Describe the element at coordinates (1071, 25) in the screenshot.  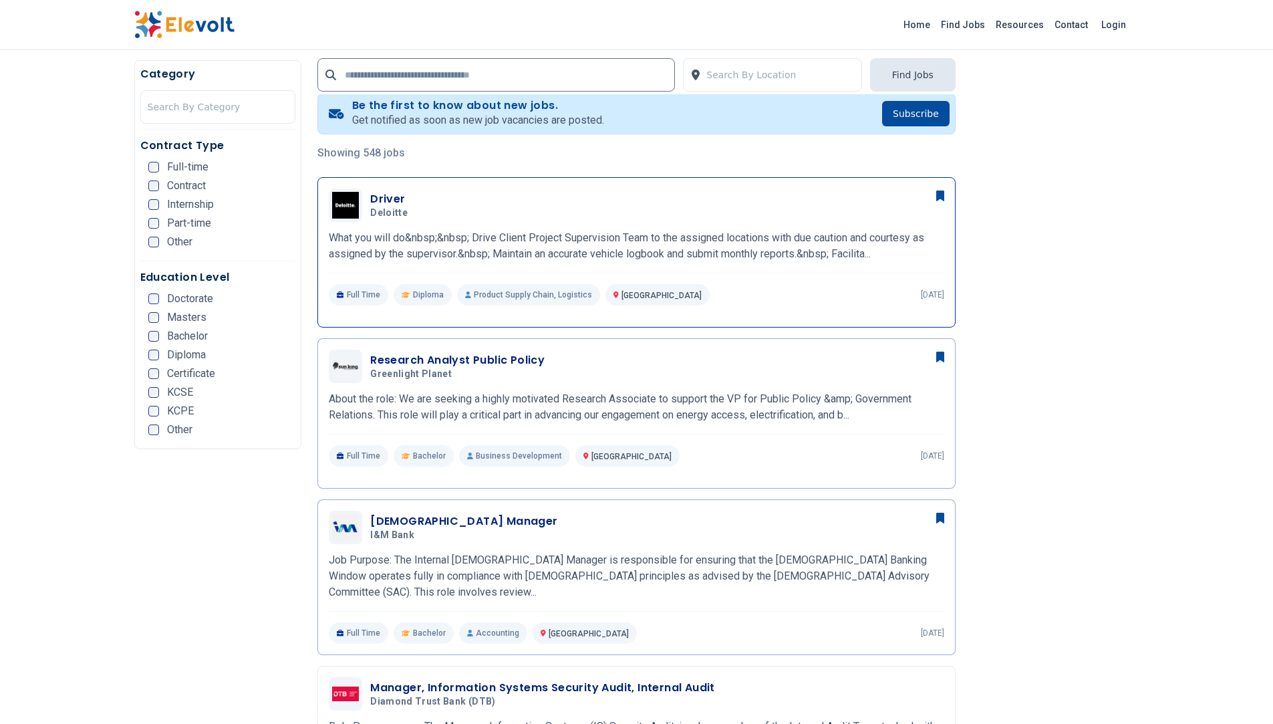
I see `a: Contact` at that location.